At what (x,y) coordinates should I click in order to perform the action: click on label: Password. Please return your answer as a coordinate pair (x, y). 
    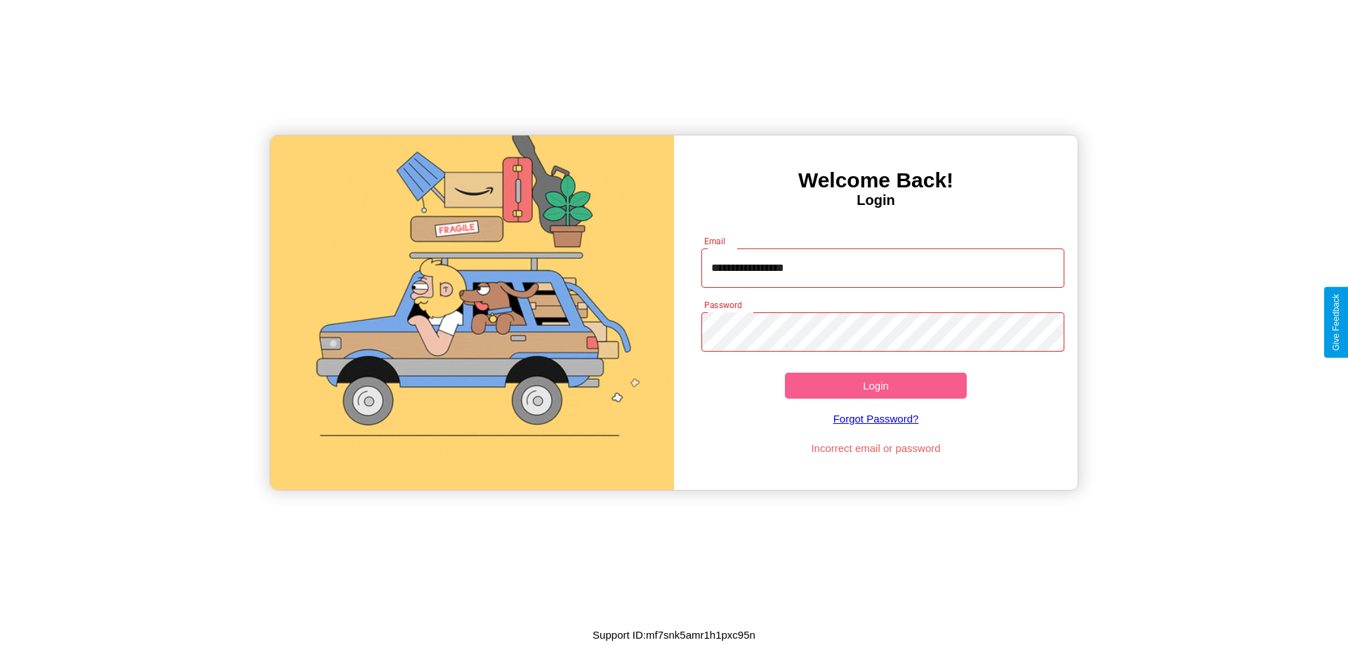
    Looking at the image, I should click on (722, 305).